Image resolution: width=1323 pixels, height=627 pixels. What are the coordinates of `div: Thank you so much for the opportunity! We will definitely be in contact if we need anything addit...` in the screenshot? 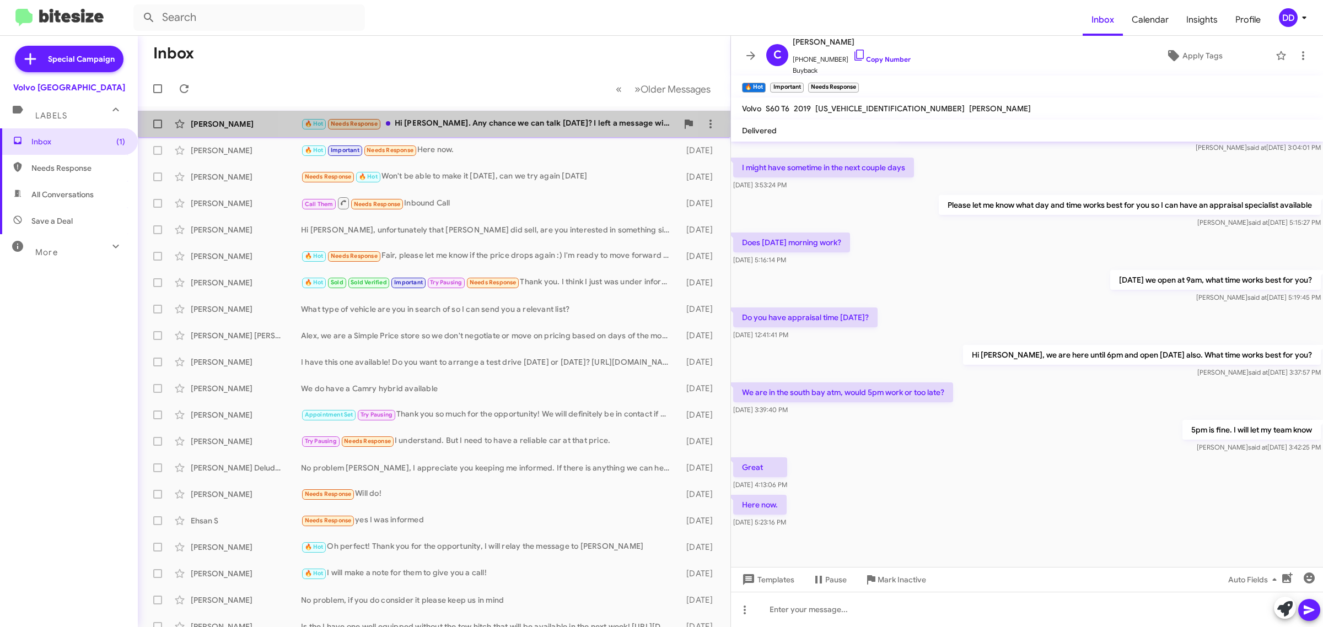 It's located at (489, 415).